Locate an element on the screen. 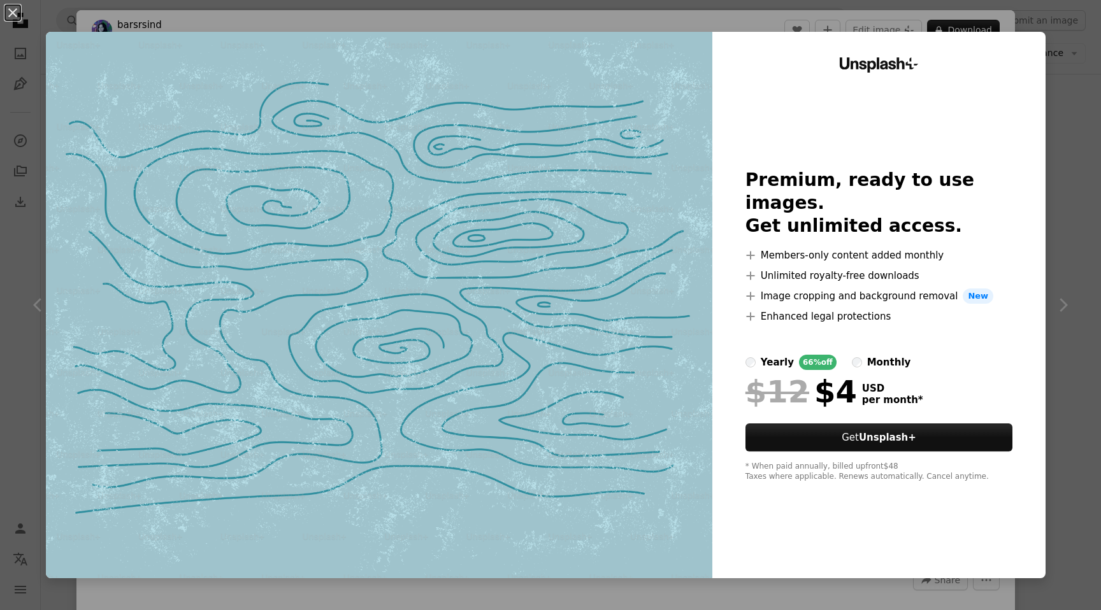 This screenshot has height=610, width=1101. strong: Unsplash+ is located at coordinates (887, 438).